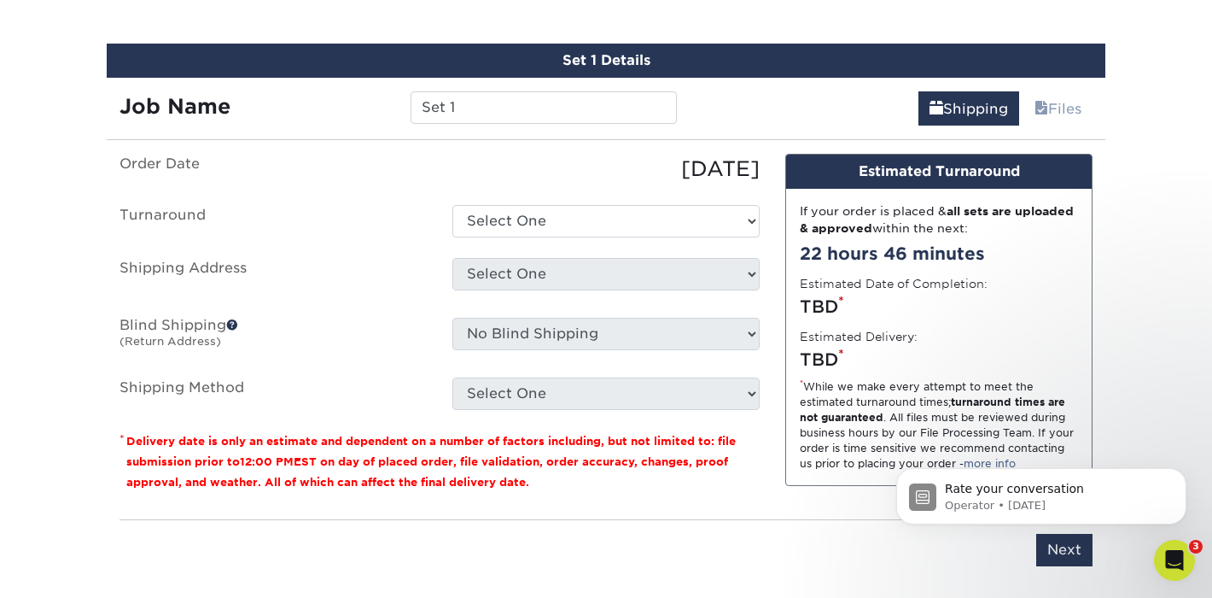  Describe the element at coordinates (939, 219) in the screenshot. I see `div: If your order is placed & within the next:` at that location.